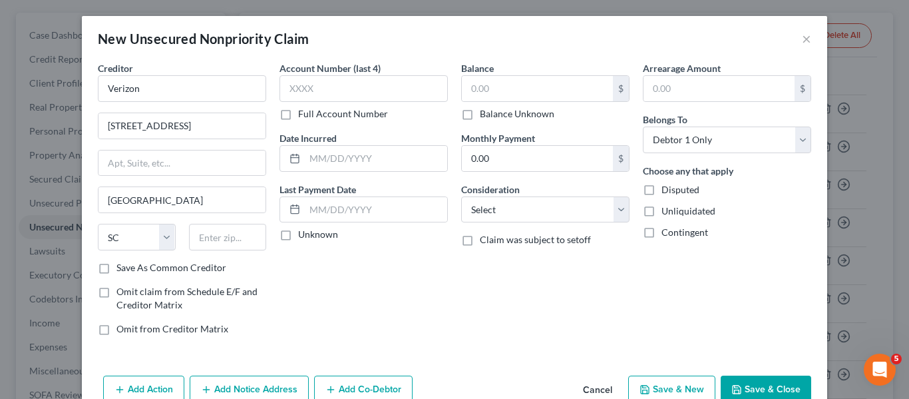 The image size is (909, 399). I want to click on label: Monthly Payment, so click(498, 138).